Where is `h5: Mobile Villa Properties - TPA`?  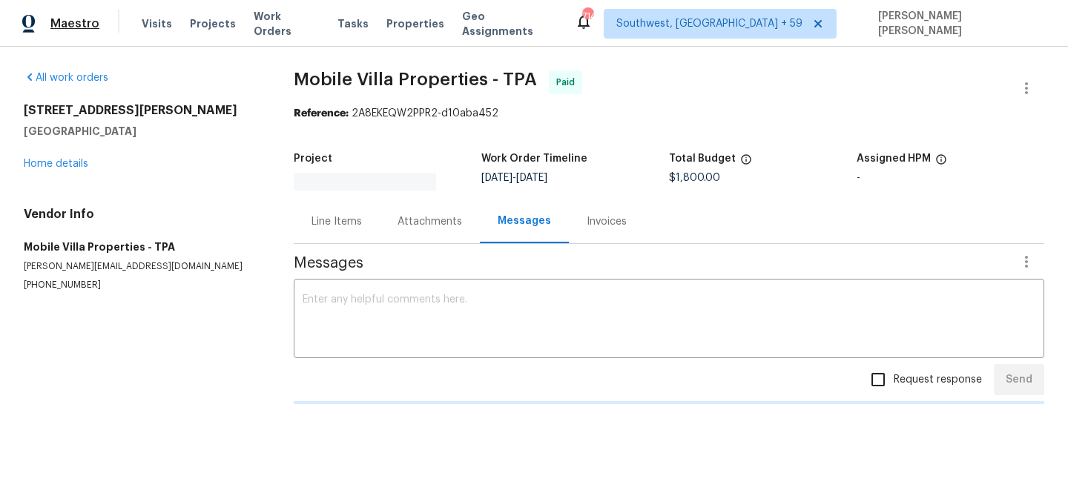
h5: Mobile Villa Properties - TPA is located at coordinates (141, 247).